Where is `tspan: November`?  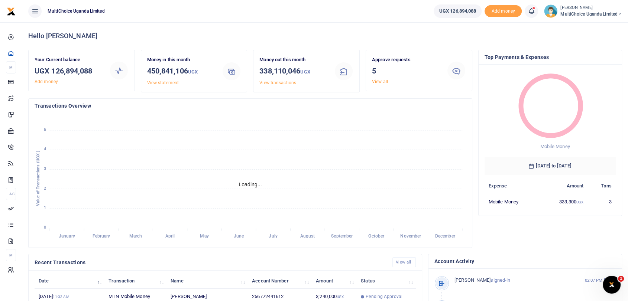 tspan: November is located at coordinates (410, 236).